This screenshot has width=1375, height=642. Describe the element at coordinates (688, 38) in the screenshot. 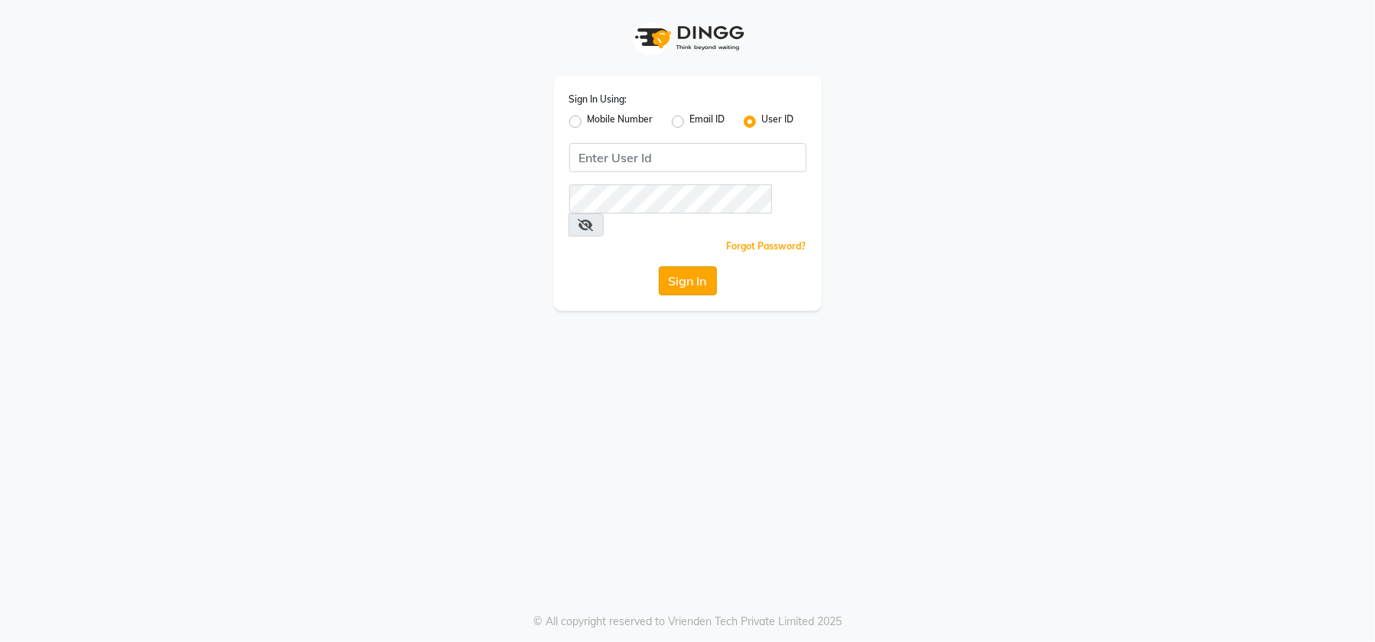

I see `img: logo1.svg` at that location.